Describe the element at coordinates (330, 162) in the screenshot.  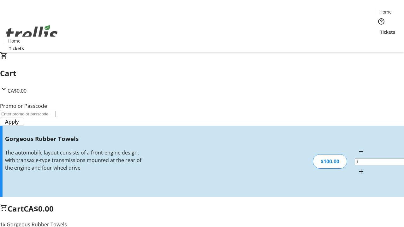
I see `div: $100.00` at that location.